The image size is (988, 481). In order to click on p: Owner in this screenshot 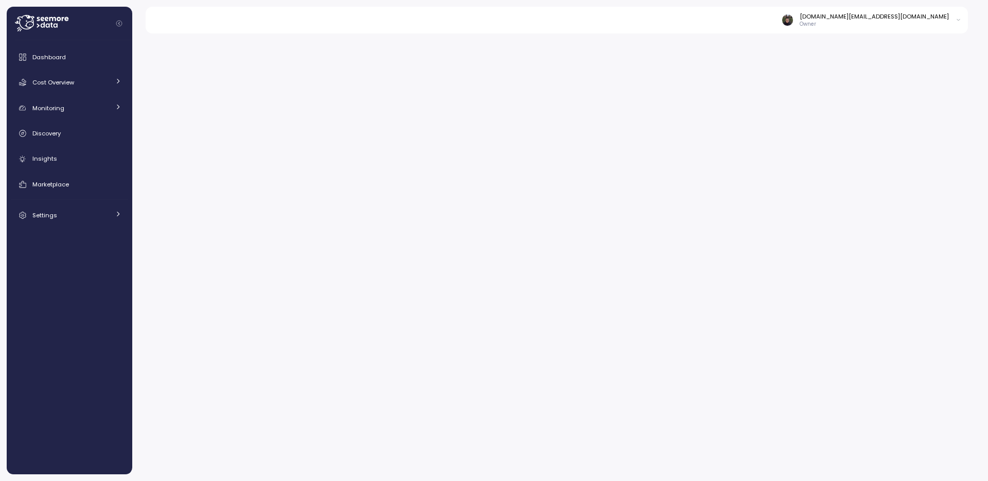, I will do `click(874, 24)`.